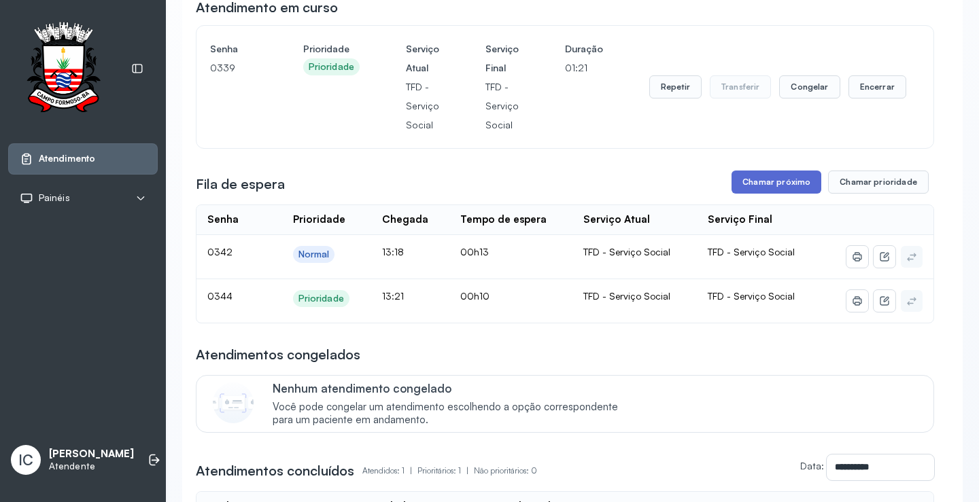  What do you see at coordinates (584, 49) in the screenshot?
I see `h4: Duração` at bounding box center [584, 49].